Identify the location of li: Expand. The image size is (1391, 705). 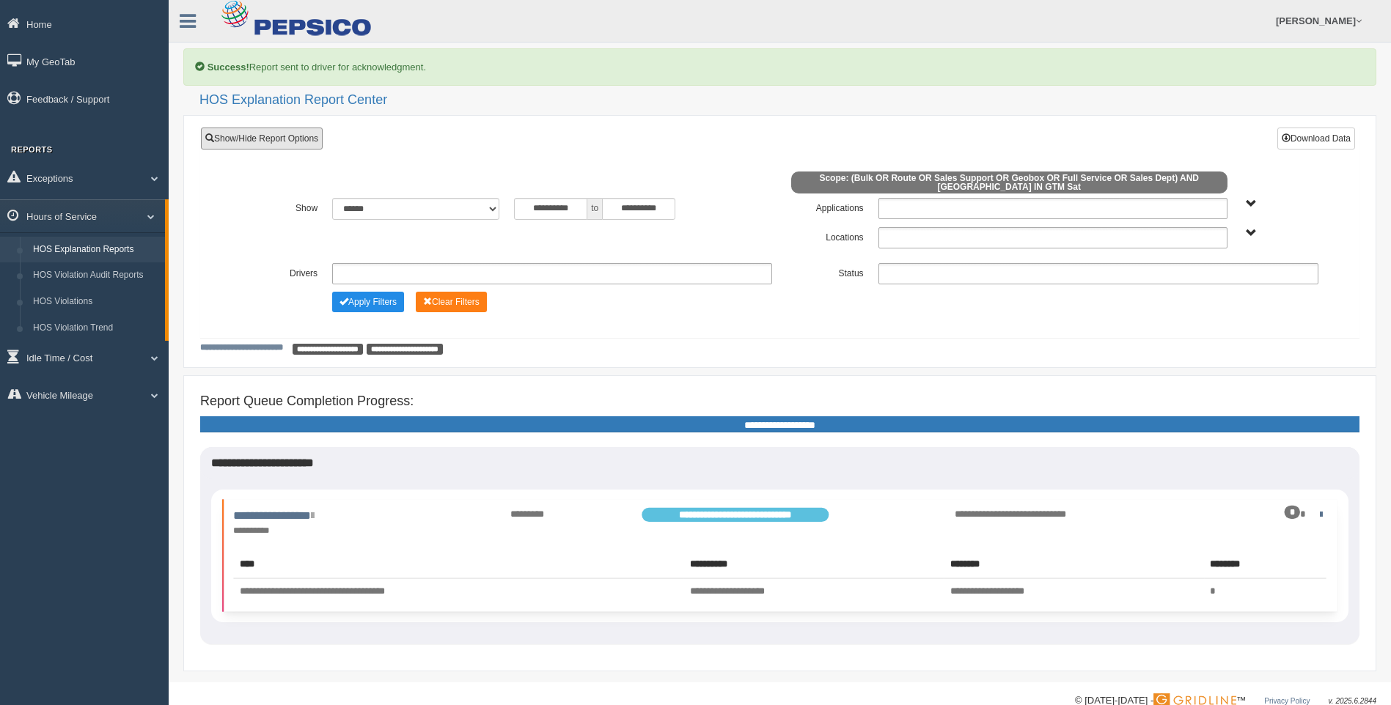
(779, 556).